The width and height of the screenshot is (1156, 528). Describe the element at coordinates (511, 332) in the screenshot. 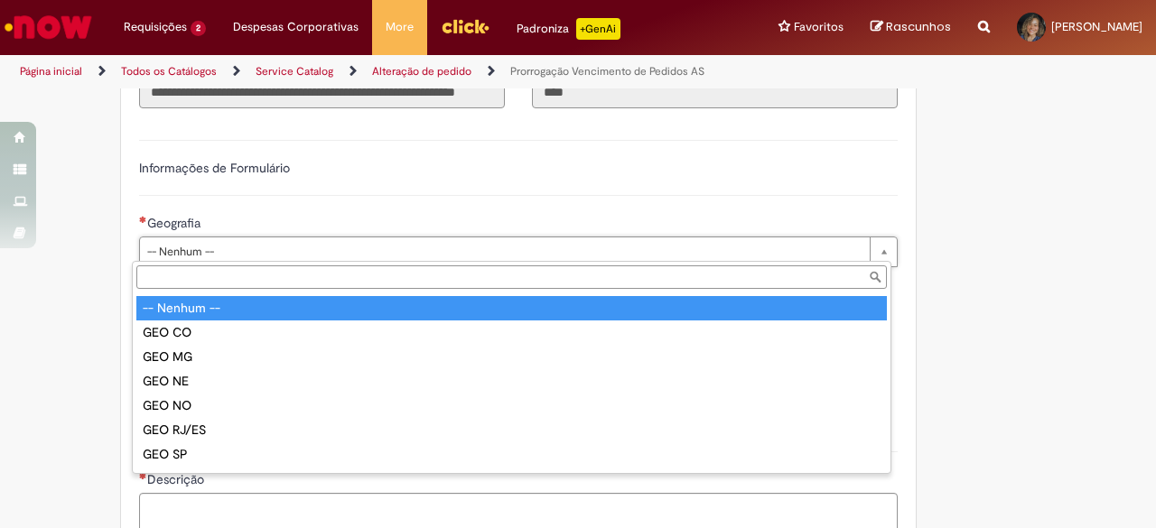

I see `div: GEO CO` at that location.